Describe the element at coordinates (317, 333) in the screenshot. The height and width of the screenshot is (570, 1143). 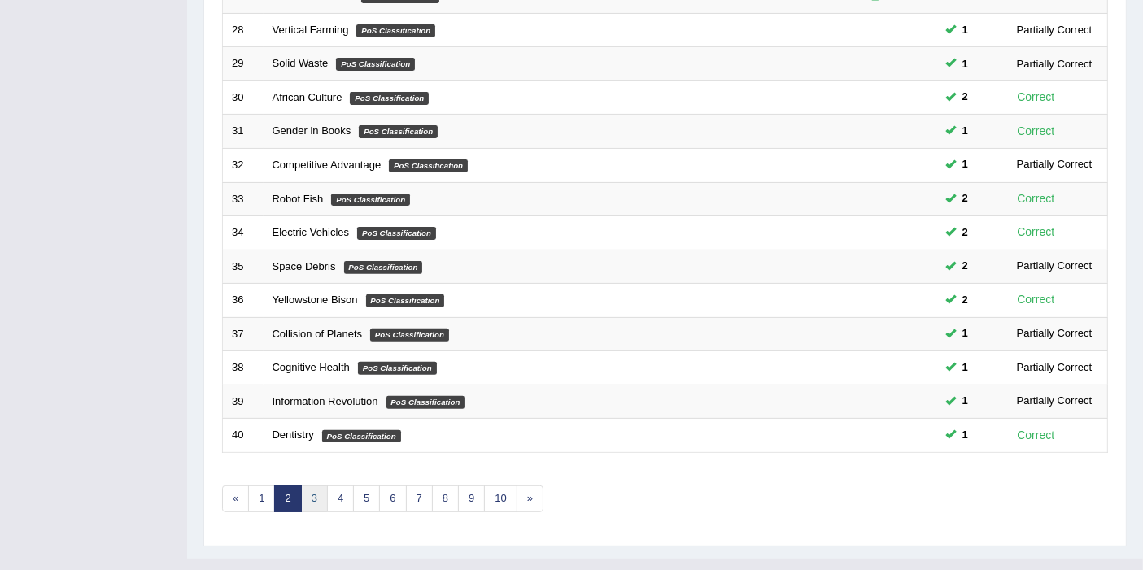
I see `a: Collision of Planets` at that location.